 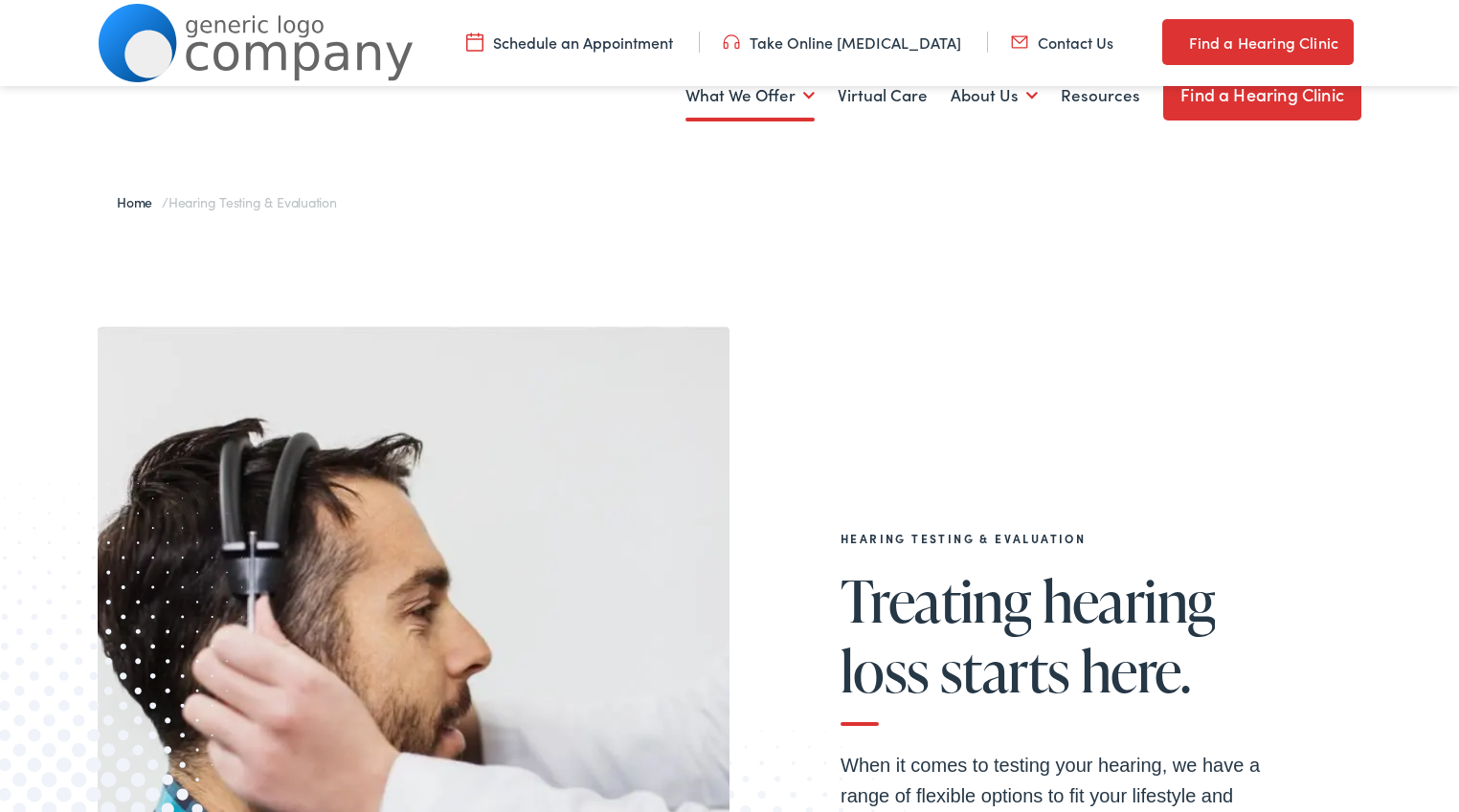 What do you see at coordinates (750, 96) in the screenshot?
I see `a: What We Offer` at bounding box center [750, 96].